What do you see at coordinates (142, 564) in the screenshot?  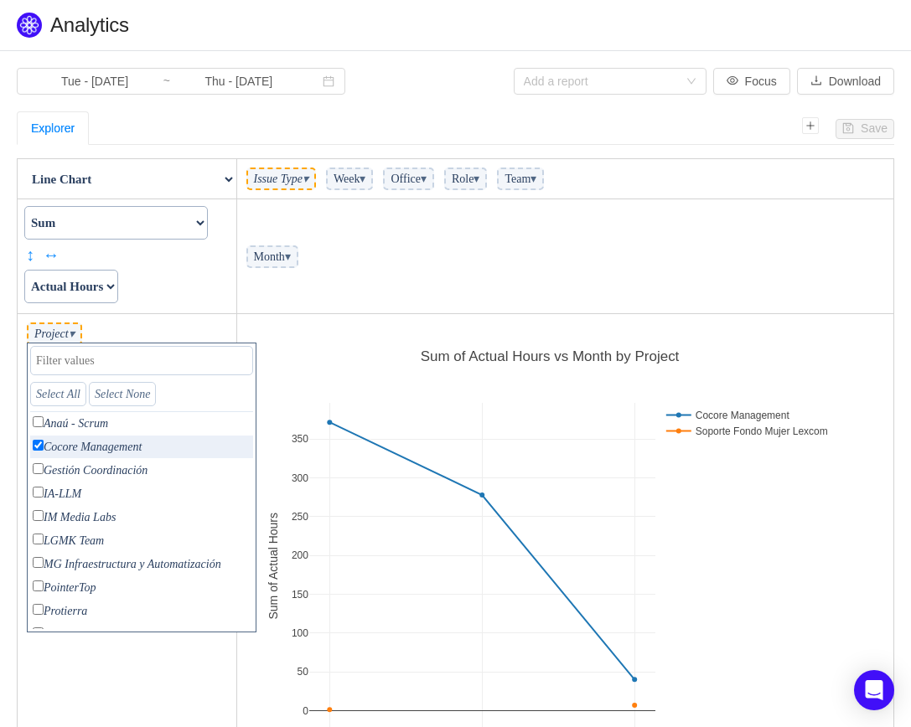 I see `p: MG Infraestructura y Automatización` at bounding box center [142, 564].